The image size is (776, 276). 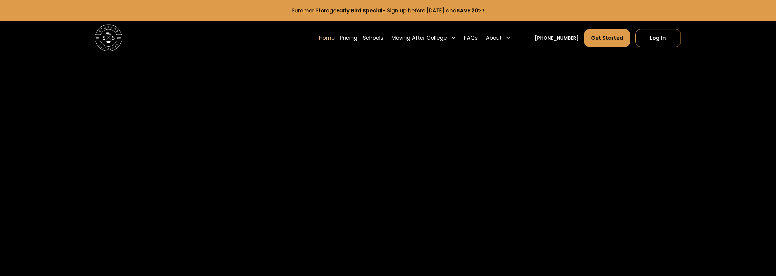 I want to click on a: FAQs, so click(x=471, y=38).